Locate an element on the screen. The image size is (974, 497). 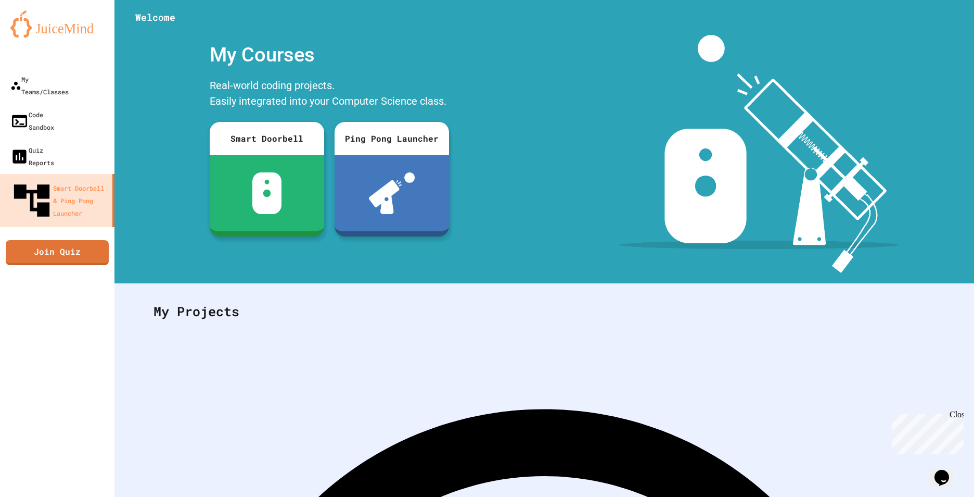
div: My Courses is located at coordinates (329, 55).